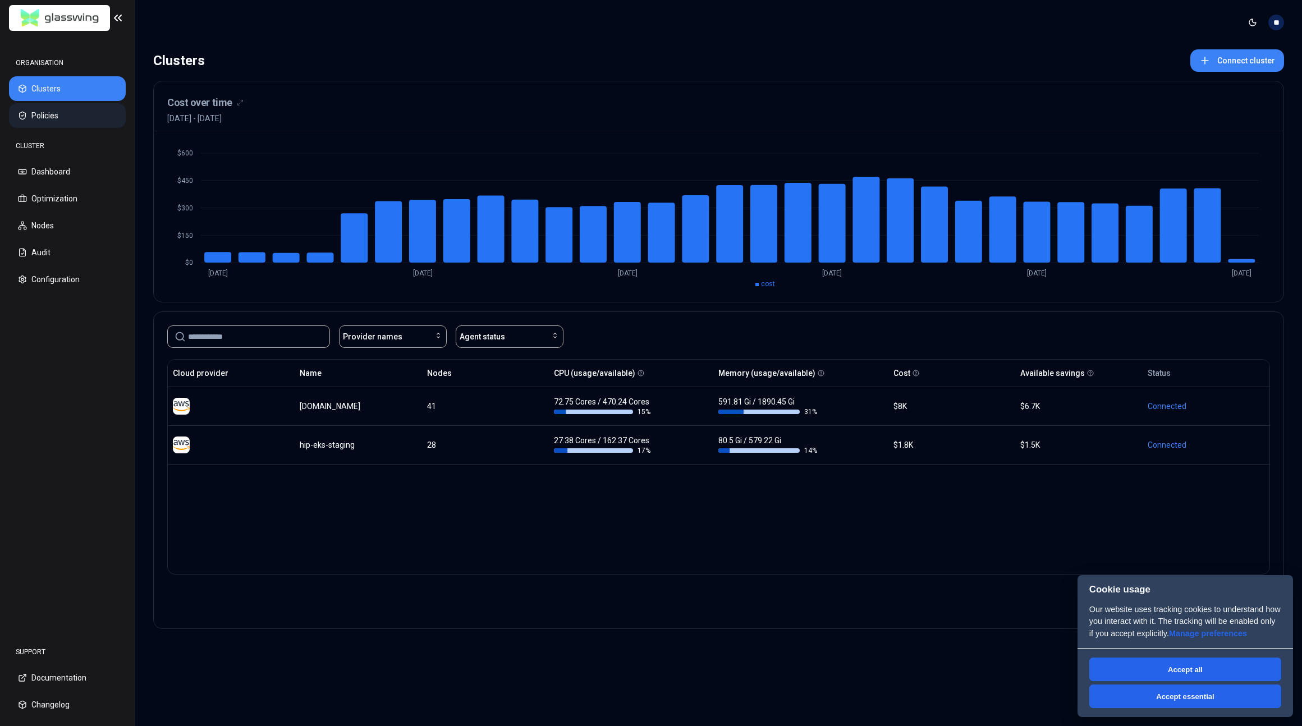 The height and width of the screenshot is (726, 1302). I want to click on button: Agent status, so click(509, 337).